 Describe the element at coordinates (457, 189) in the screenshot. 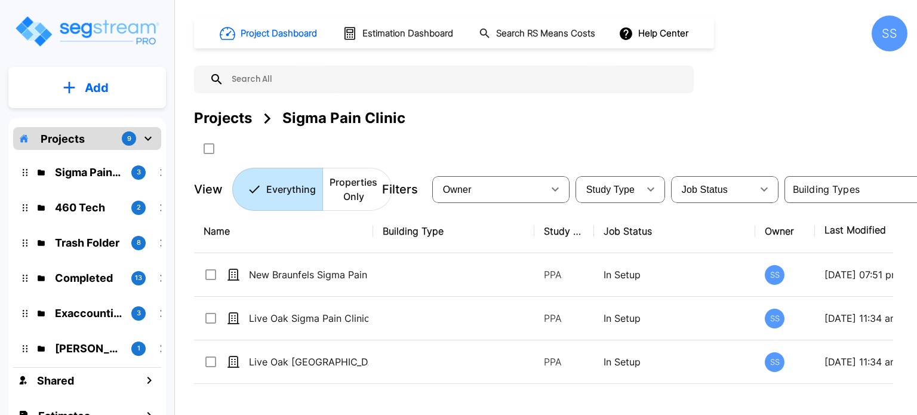

I see `span: Owner` at that location.